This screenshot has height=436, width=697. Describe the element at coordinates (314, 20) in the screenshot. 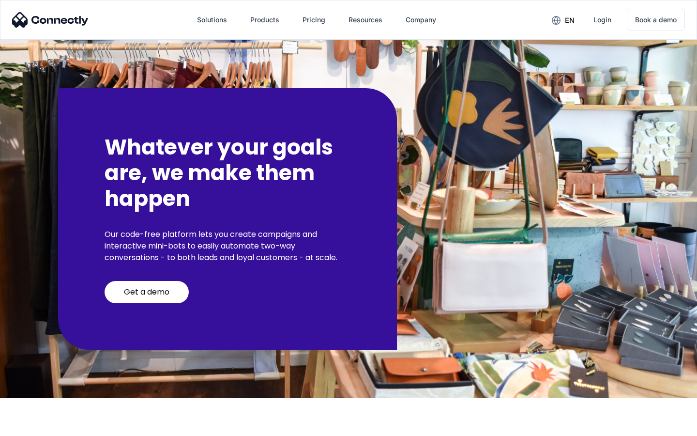

I see `div: Pricing` at that location.